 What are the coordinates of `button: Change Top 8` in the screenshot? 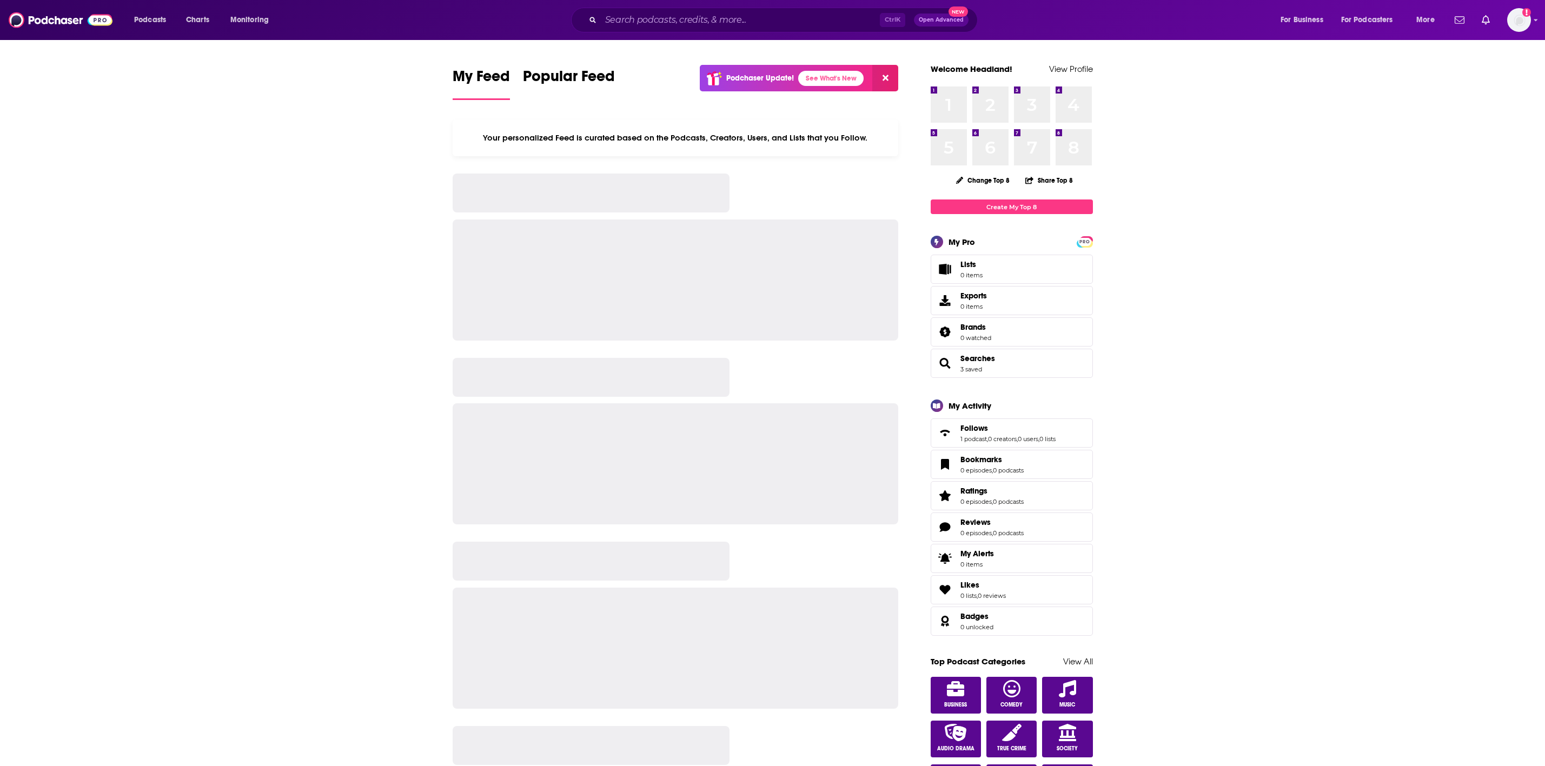 It's located at (983, 180).